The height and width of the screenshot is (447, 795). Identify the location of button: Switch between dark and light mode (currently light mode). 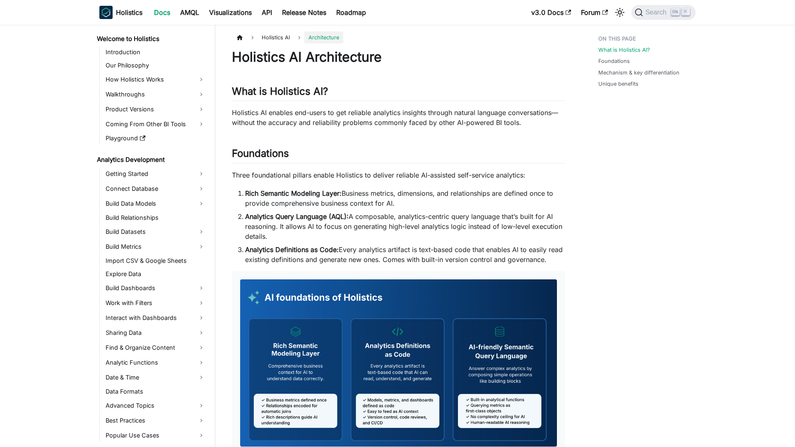
(620, 12).